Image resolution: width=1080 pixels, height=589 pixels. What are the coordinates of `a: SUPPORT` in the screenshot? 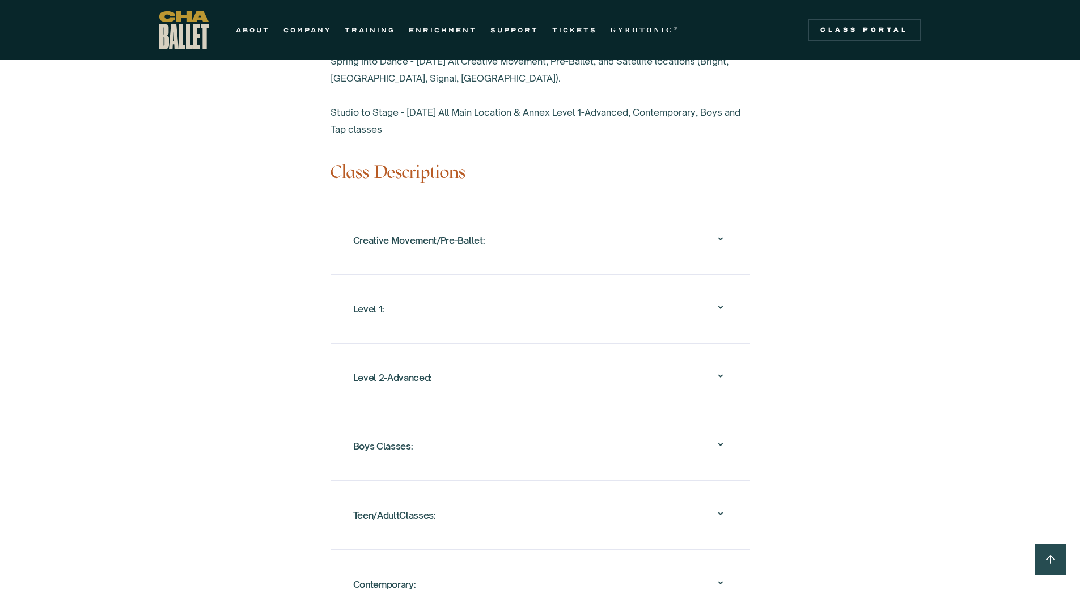 It's located at (514, 30).